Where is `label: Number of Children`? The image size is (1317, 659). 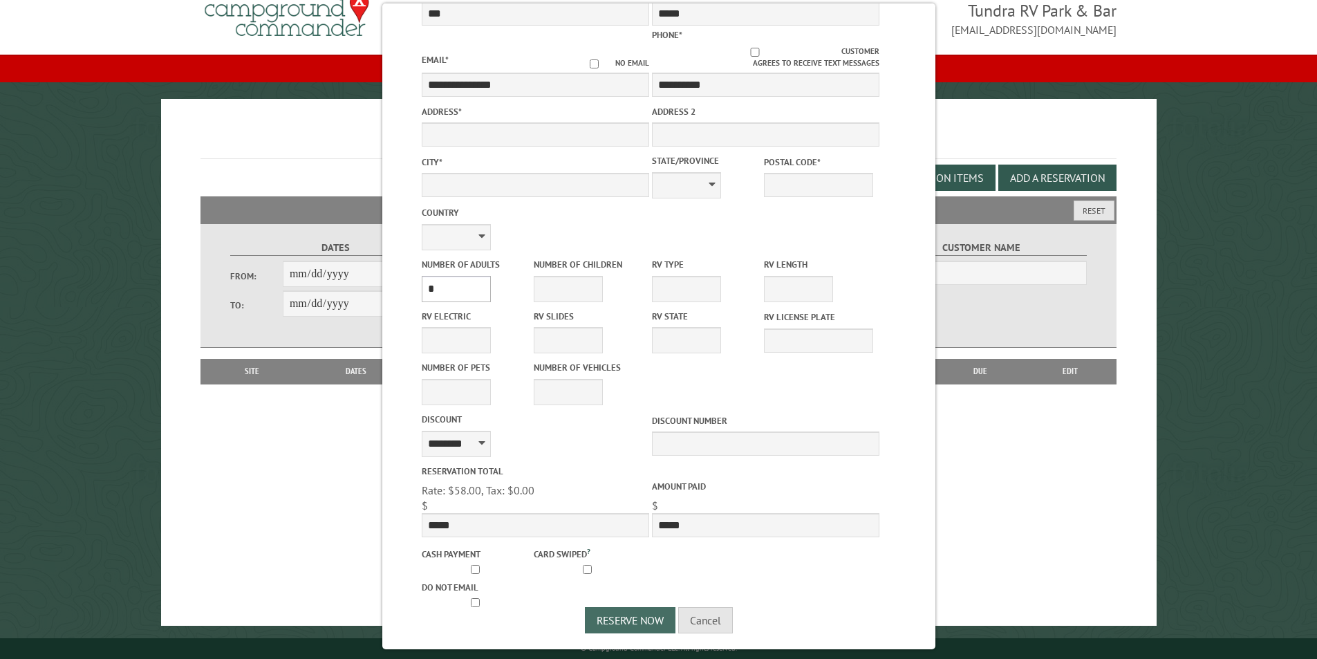 label: Number of Children is located at coordinates (588, 264).